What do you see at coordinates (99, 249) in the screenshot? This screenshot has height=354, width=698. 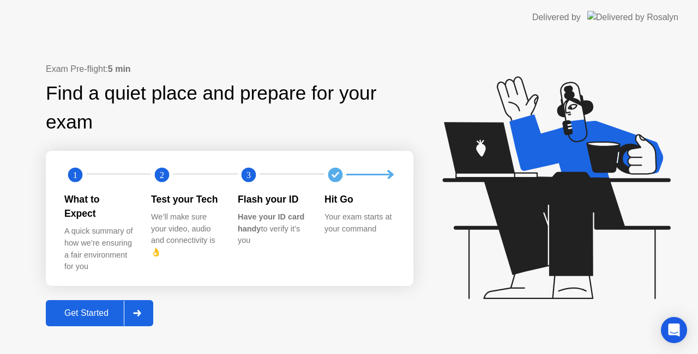 I see `div: A quick summary of how we’re ensuring a fair environment for you` at bounding box center [99, 249].